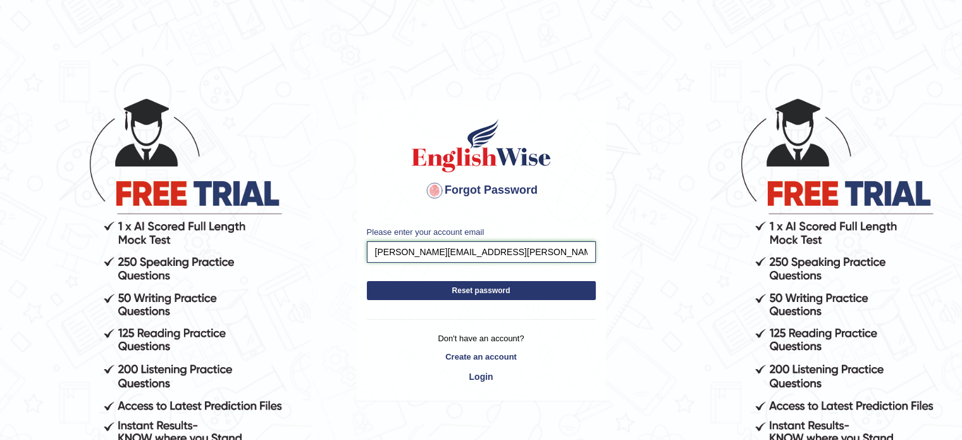 Image resolution: width=962 pixels, height=440 pixels. I want to click on button: Reset password, so click(481, 290).